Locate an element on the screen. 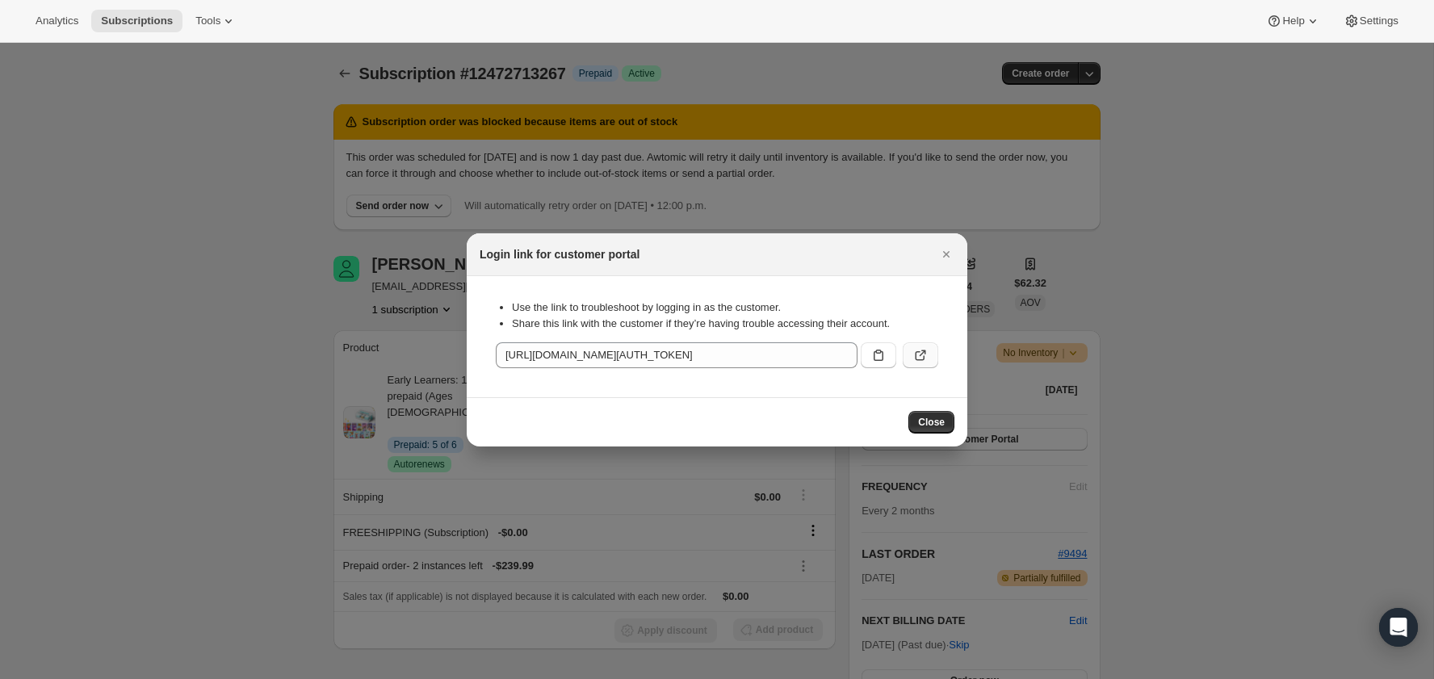 The width and height of the screenshot is (1434, 679). span: Settings is located at coordinates (1379, 21).